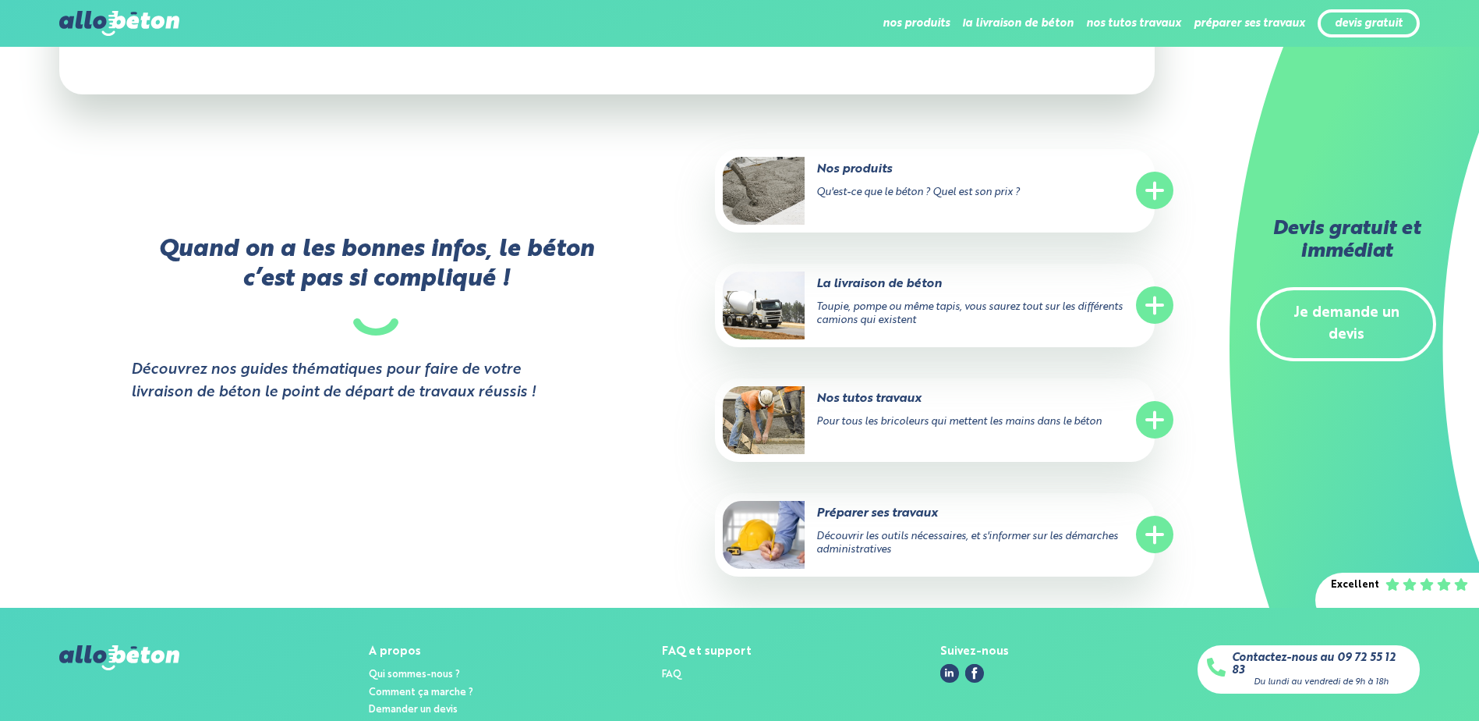  What do you see at coordinates (421, 692) in the screenshot?
I see `a: Comment ça marche ?` at bounding box center [421, 692].